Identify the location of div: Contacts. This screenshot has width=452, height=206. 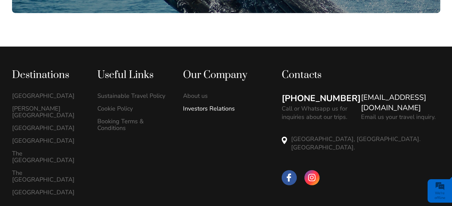
(361, 75).